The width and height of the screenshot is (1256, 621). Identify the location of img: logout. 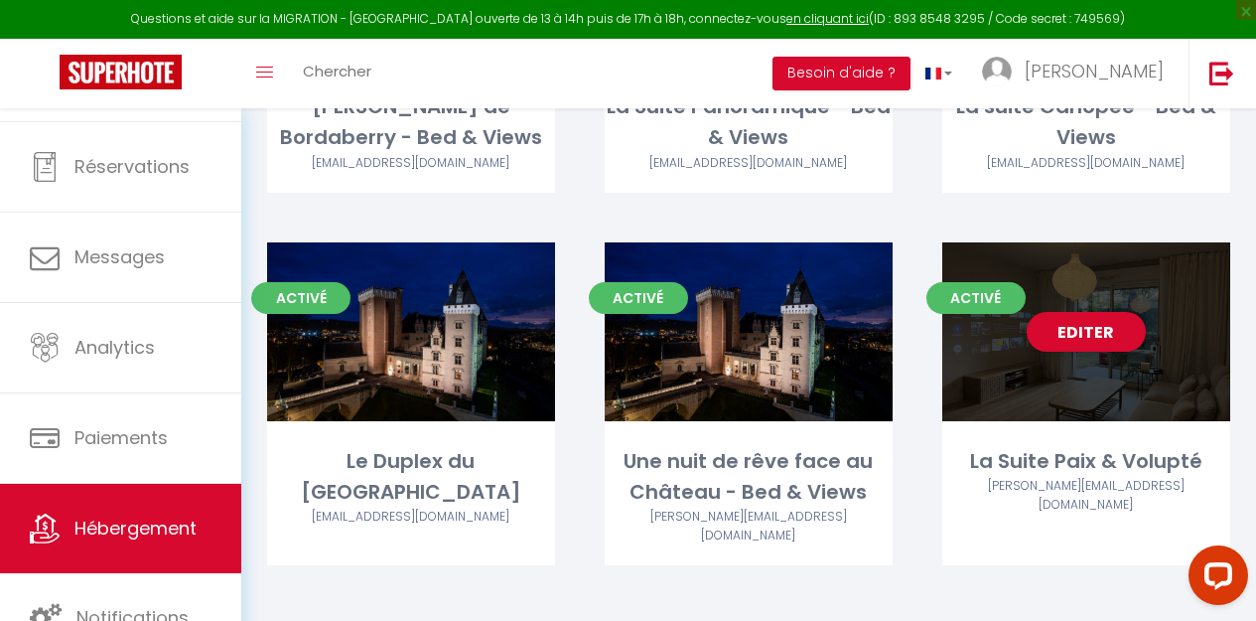
(1221, 72).